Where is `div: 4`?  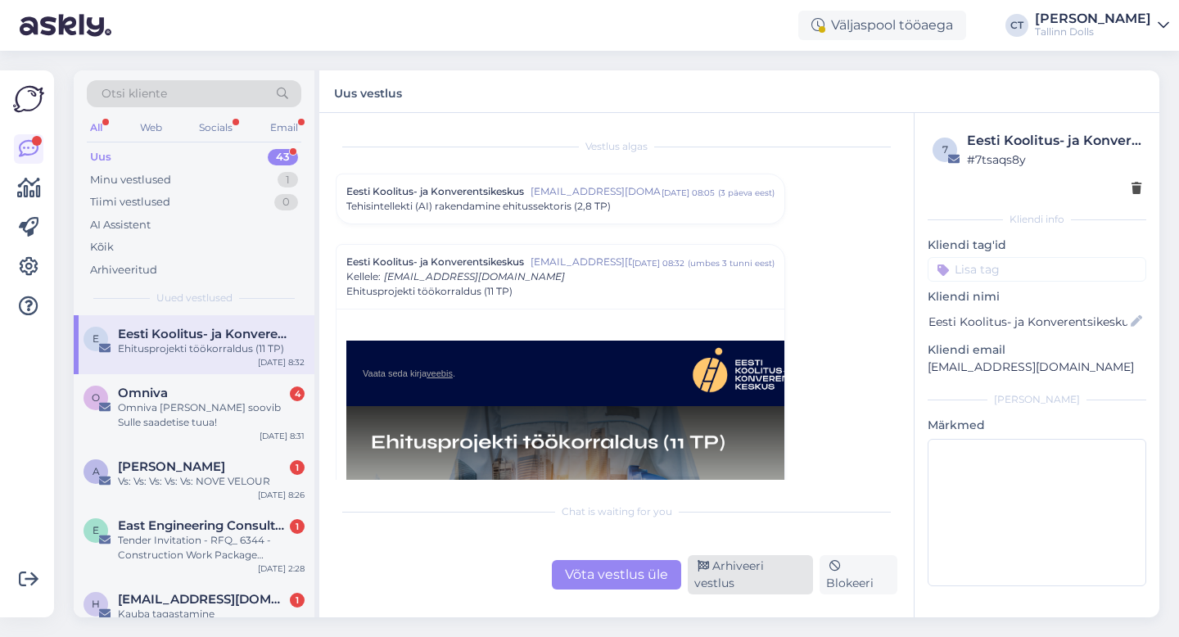
div: 4 is located at coordinates (297, 394).